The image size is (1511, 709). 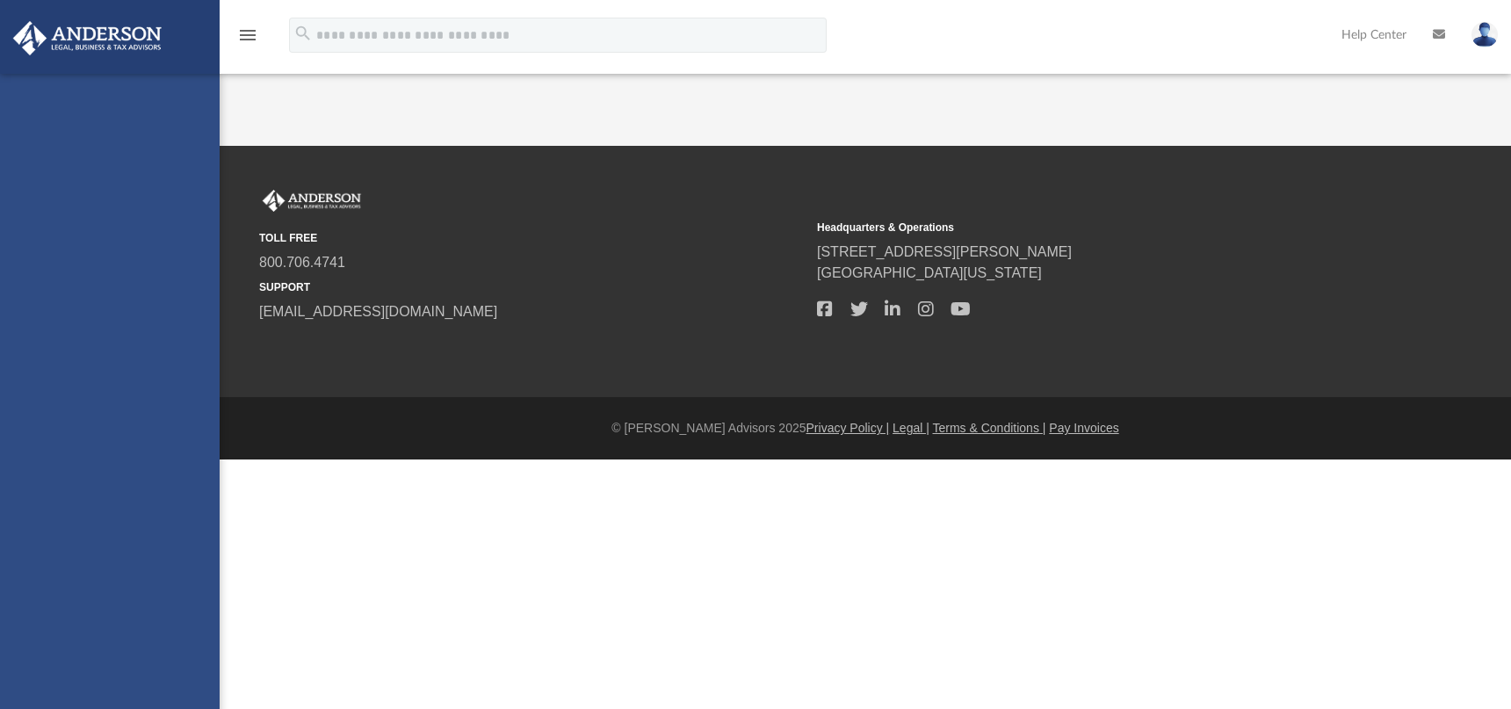 I want to click on small: Headquarters & Operations, so click(x=1090, y=228).